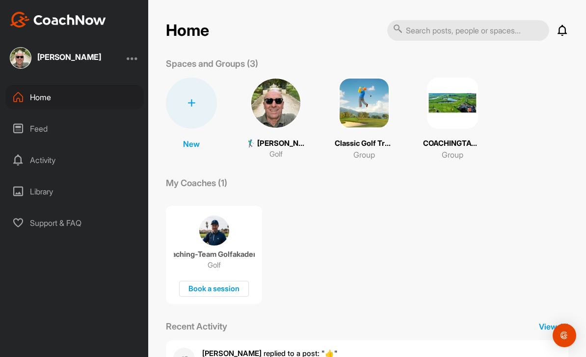 The image size is (586, 357). What do you see at coordinates (196, 326) in the screenshot?
I see `p: Recent Activity` at bounding box center [196, 326].